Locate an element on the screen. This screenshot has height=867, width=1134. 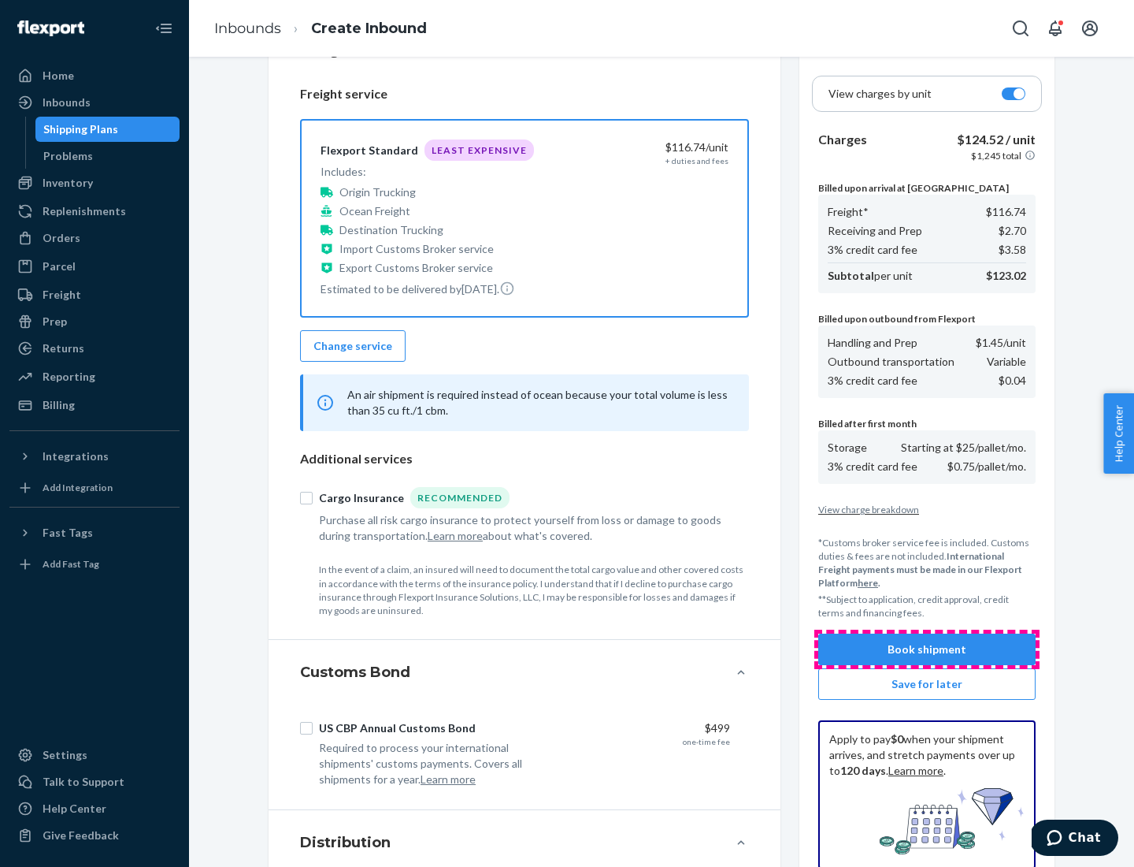
p: An air shipment is required instead of ocean because your total volume is less than 35 cu ft./1 cbm. is located at coordinates (539, 403).